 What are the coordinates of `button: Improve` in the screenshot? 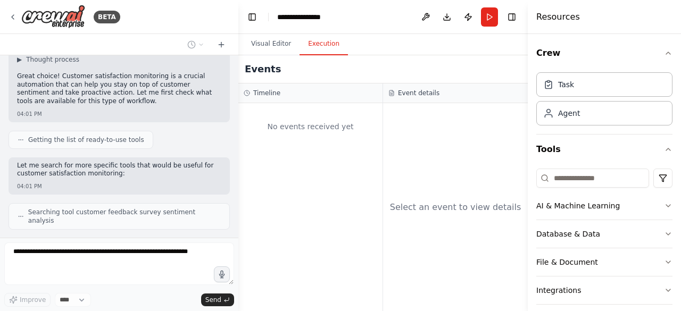 It's located at (27, 300).